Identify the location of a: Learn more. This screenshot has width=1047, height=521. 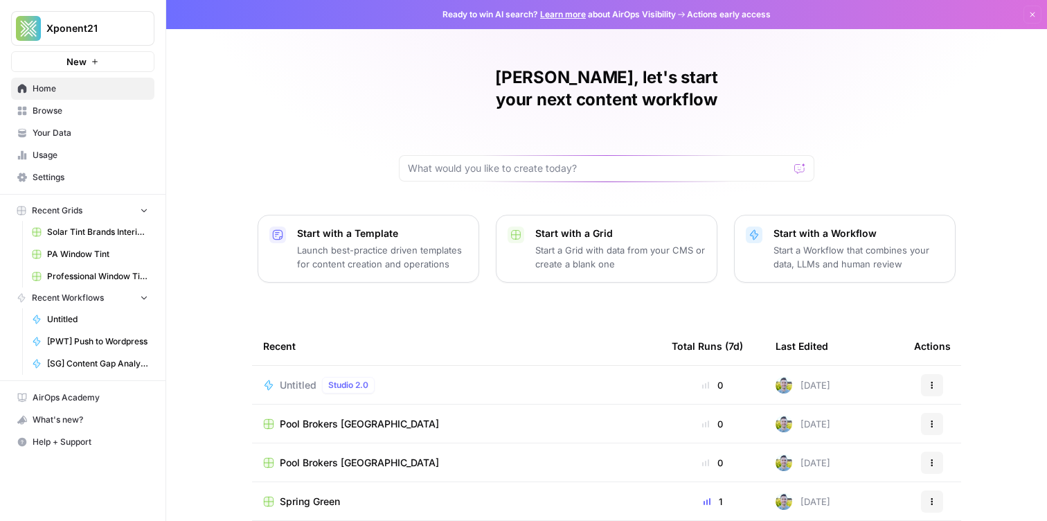
(563, 14).